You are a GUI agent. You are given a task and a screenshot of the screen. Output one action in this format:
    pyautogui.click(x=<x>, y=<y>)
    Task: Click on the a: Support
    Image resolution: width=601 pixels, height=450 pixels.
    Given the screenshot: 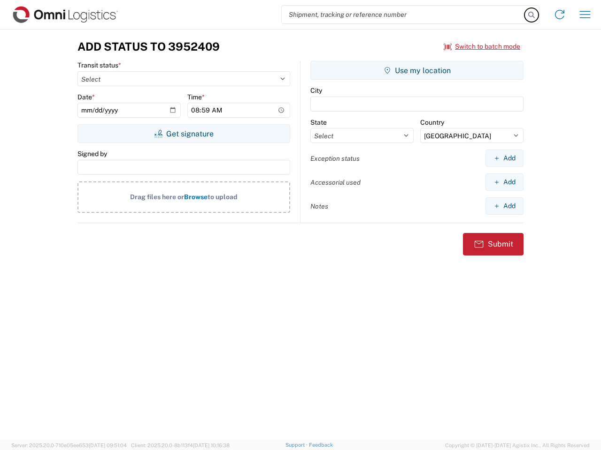 What is the action you would take?
    pyautogui.click(x=297, y=445)
    